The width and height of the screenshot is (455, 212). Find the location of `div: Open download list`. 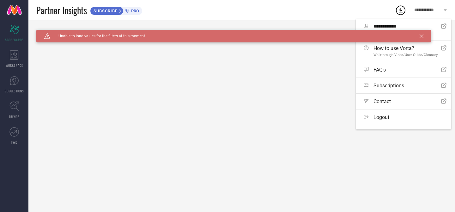

div: Open download list is located at coordinates (401, 10).